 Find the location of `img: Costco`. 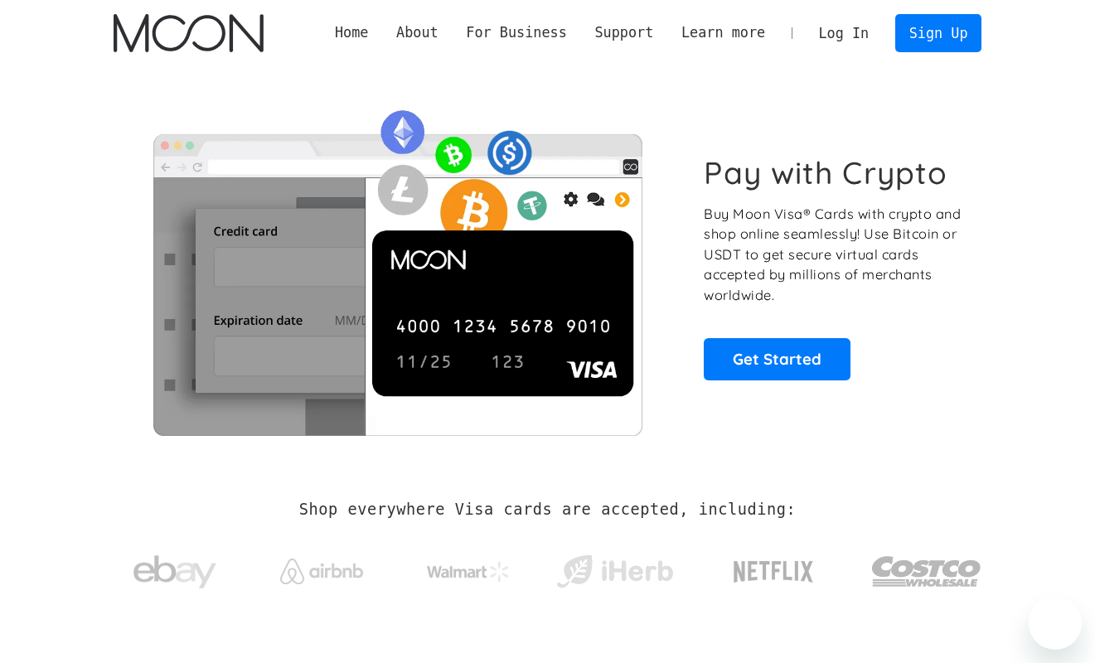

img: Costco is located at coordinates (927, 571).